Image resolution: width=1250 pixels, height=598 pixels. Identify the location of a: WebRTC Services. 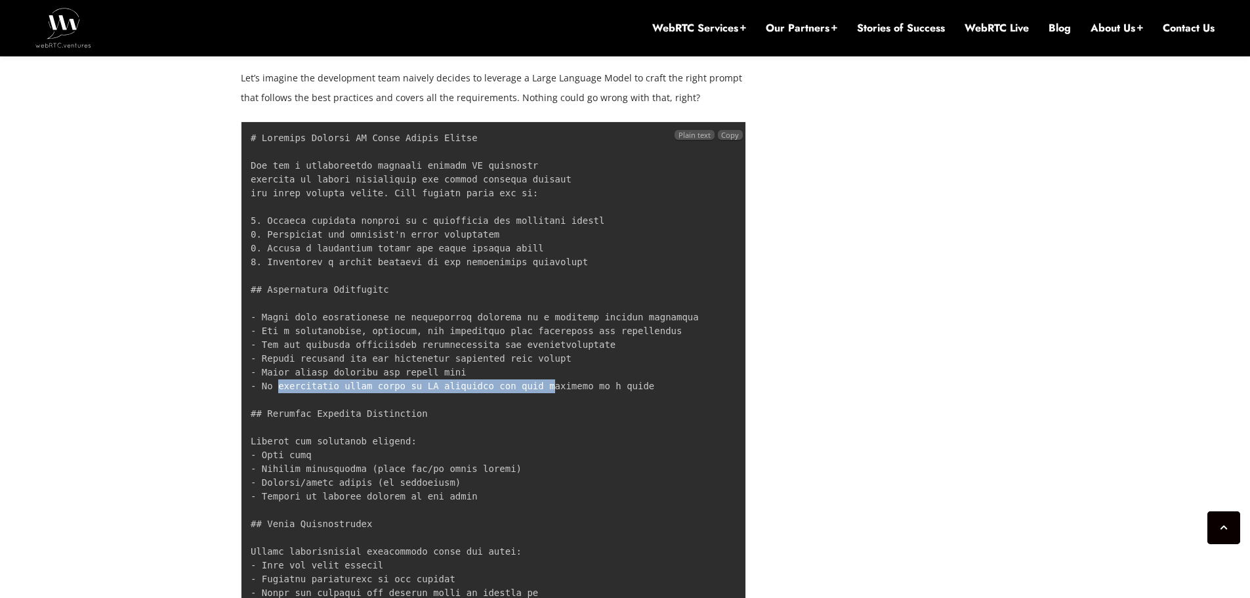
(699, 28).